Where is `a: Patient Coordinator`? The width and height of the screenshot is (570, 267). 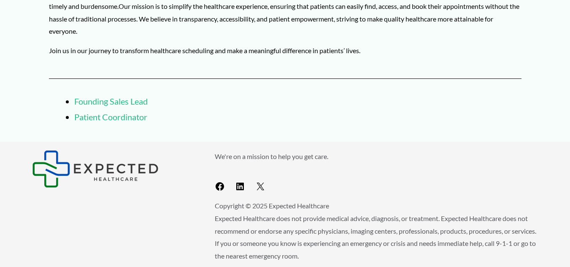 a: Patient Coordinator is located at coordinates (111, 117).